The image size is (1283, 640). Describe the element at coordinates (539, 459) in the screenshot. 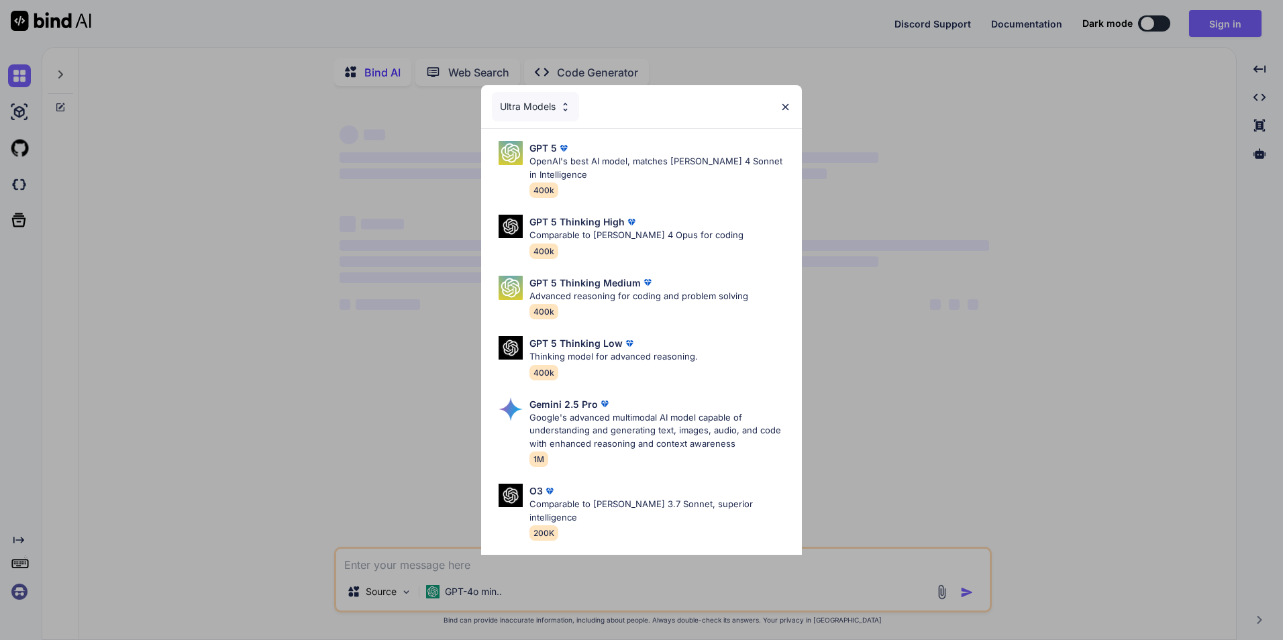

I see `span: 1M` at that location.